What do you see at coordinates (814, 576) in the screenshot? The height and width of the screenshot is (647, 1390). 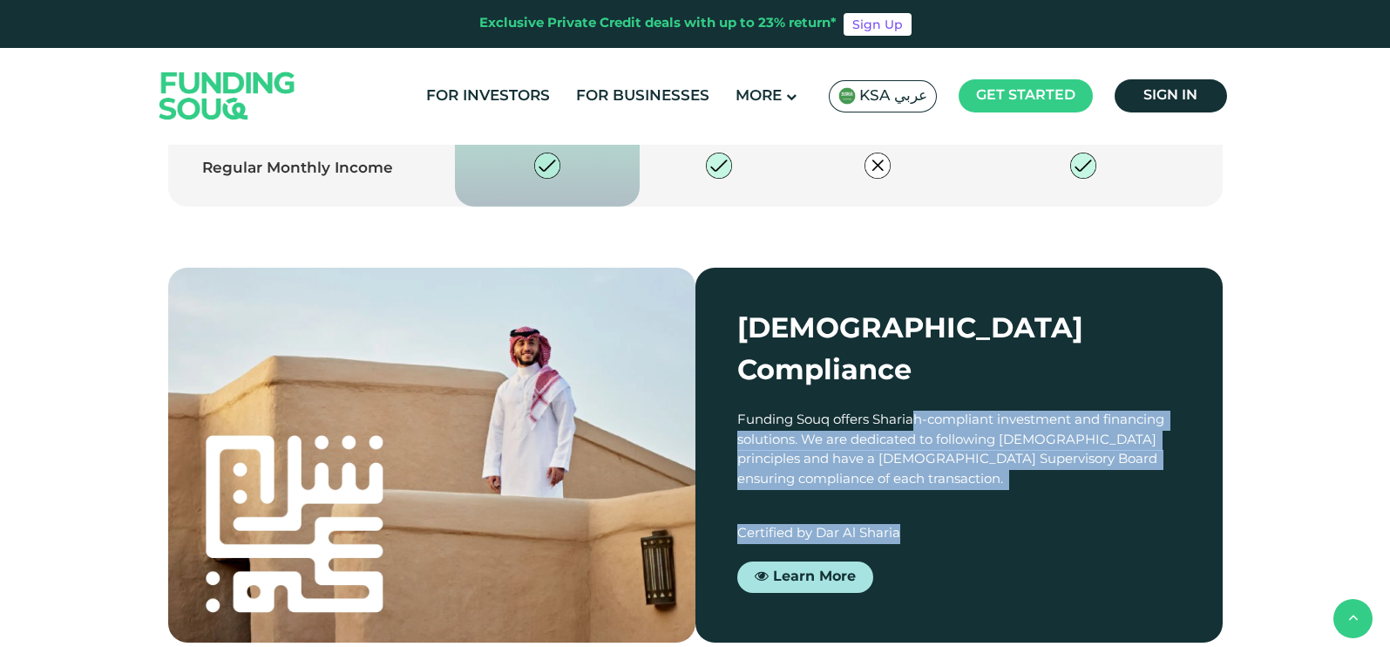 I see `span: Learn More` at bounding box center [814, 576].